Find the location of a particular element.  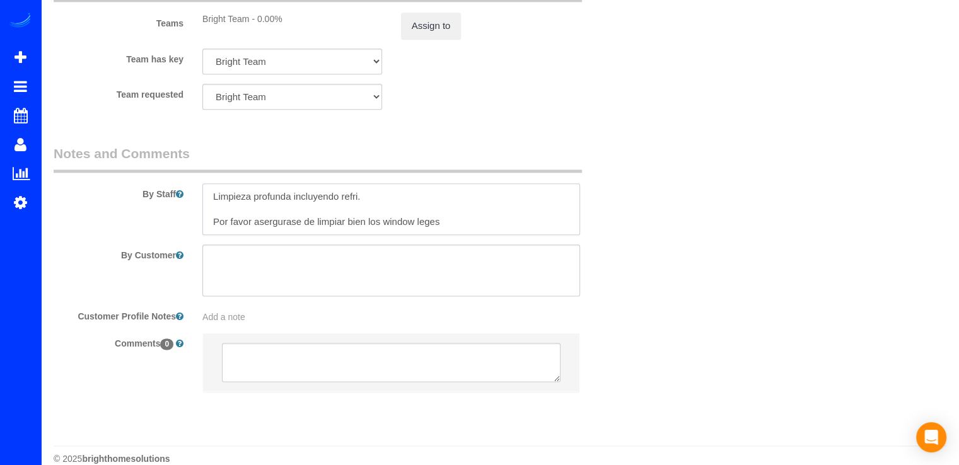

div: Open Intercom Messenger is located at coordinates (931, 438).